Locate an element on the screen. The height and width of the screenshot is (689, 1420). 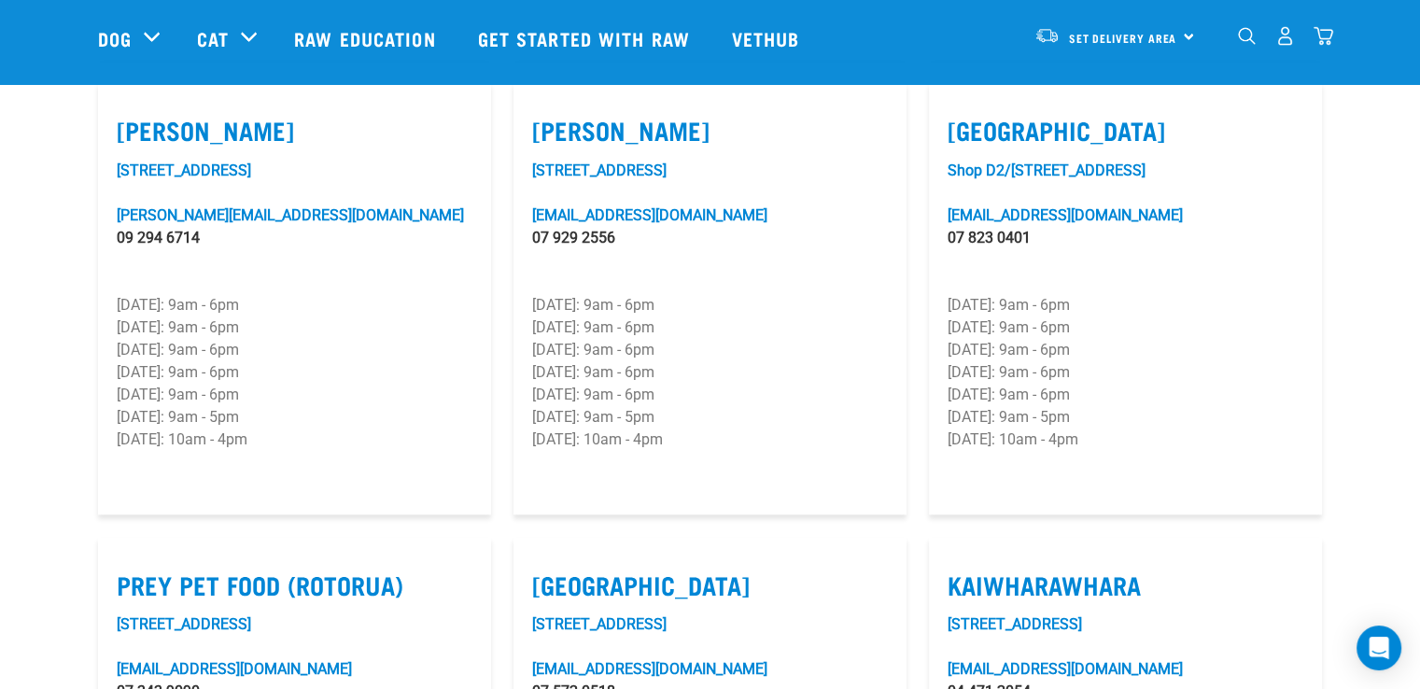
img: home-icon-1@2x.png is located at coordinates (1247, 35).